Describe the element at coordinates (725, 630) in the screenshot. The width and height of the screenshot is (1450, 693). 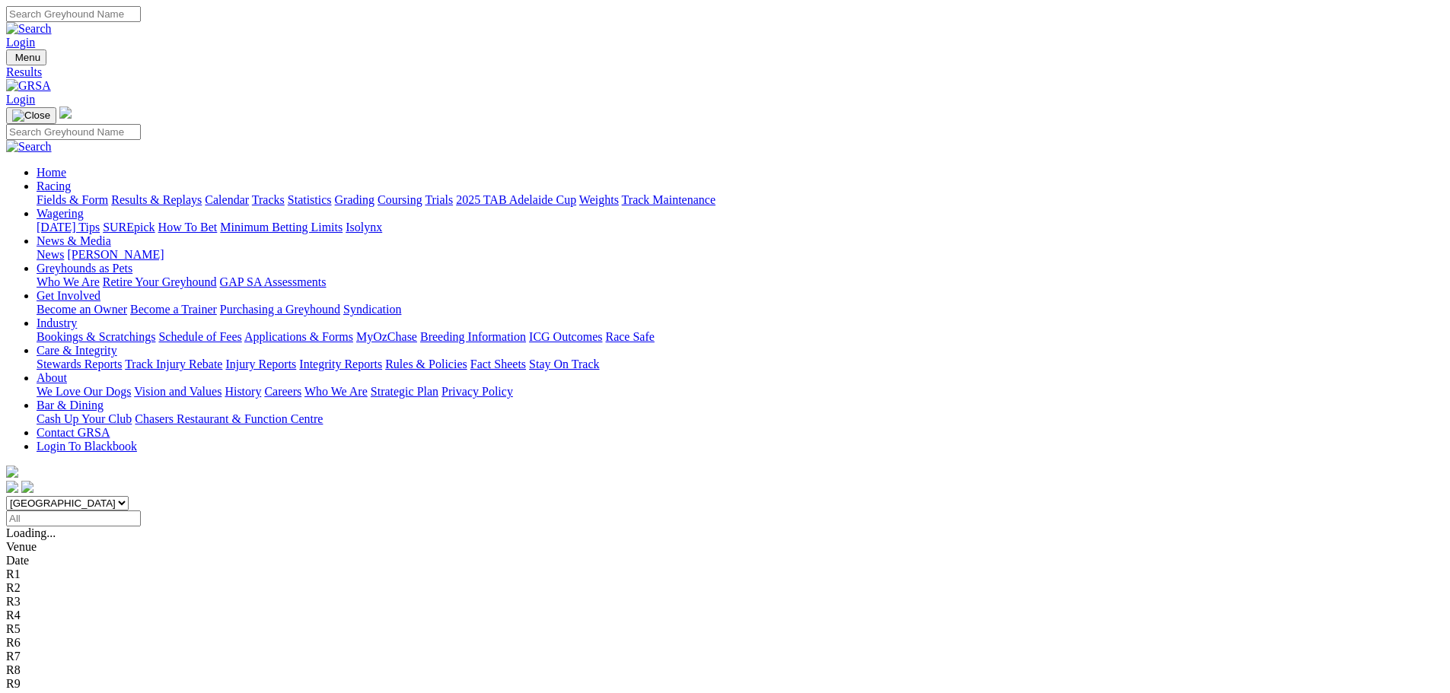
I see `div: R5` at that location.